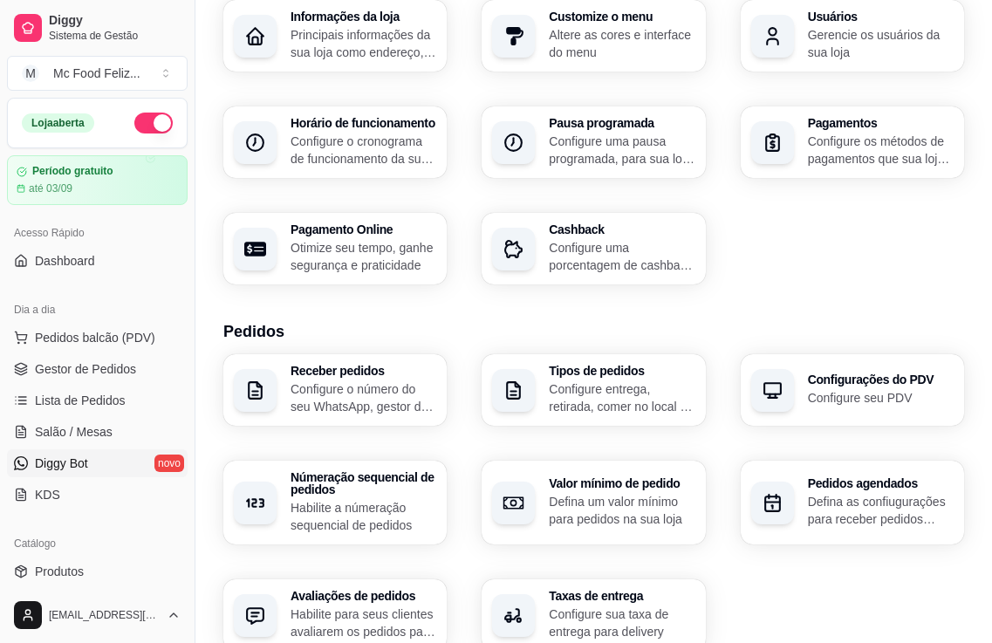 This screenshot has width=992, height=643. I want to click on button: PagamentosConfigure os métodos de pagamentos que sua loja aceita, so click(852, 142).